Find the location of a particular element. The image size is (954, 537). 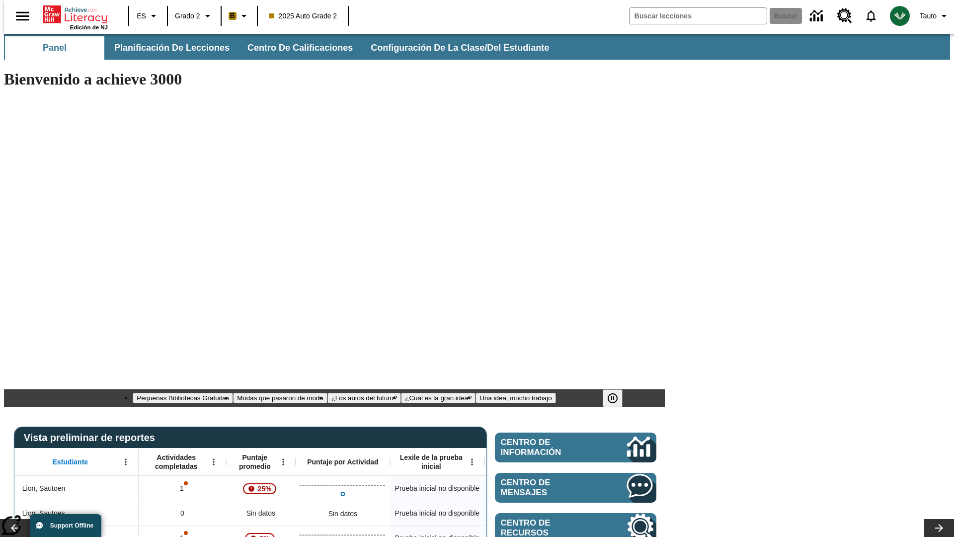

span: Centro de calificaciones is located at coordinates (300, 48).